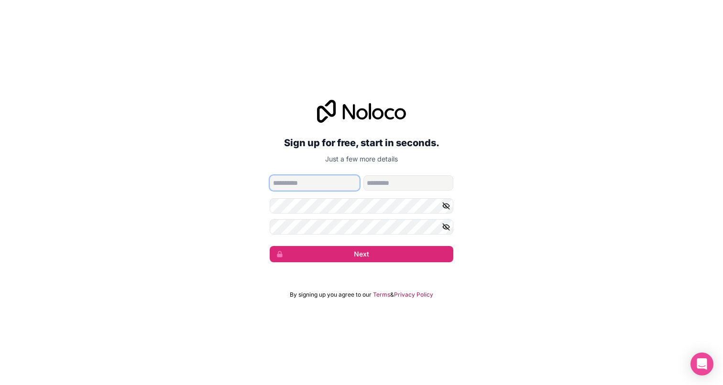  Describe the element at coordinates (361, 227) in the screenshot. I see `input: Confirm password` at that location.